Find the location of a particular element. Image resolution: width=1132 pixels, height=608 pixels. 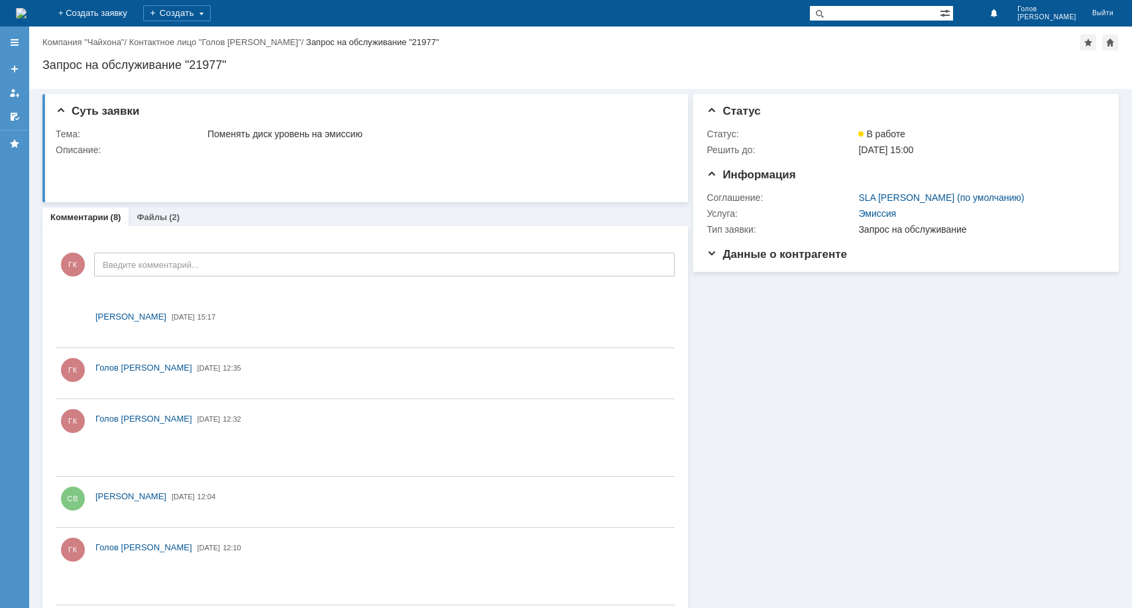

div: Тип заявки: is located at coordinates (781, 229).